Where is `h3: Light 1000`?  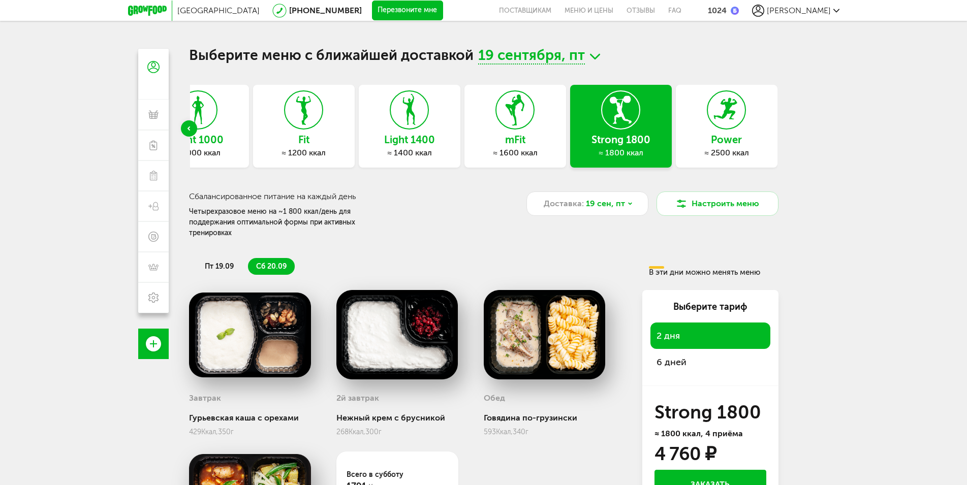
h3: Light 1000 is located at coordinates (198, 140).